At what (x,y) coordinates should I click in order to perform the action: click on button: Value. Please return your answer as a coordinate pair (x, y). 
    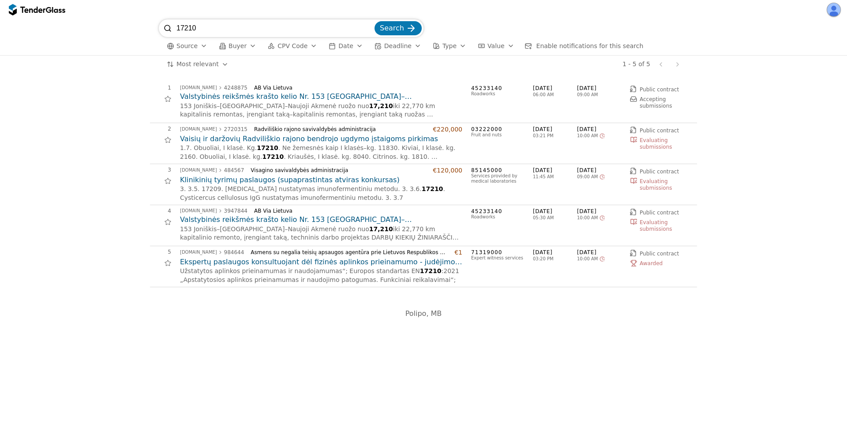
    Looking at the image, I should click on (496, 46).